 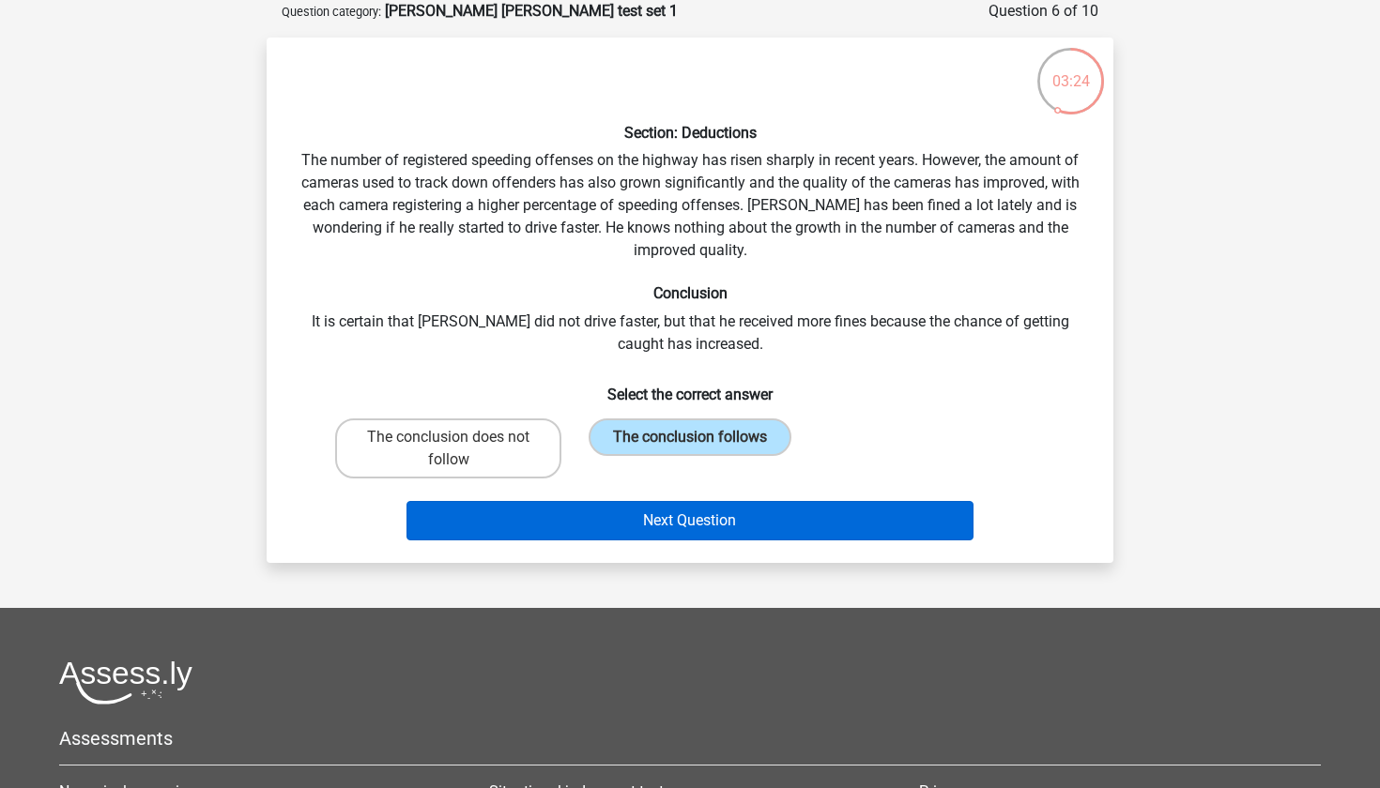 I want to click on div: 03:24, so click(x=1070, y=69).